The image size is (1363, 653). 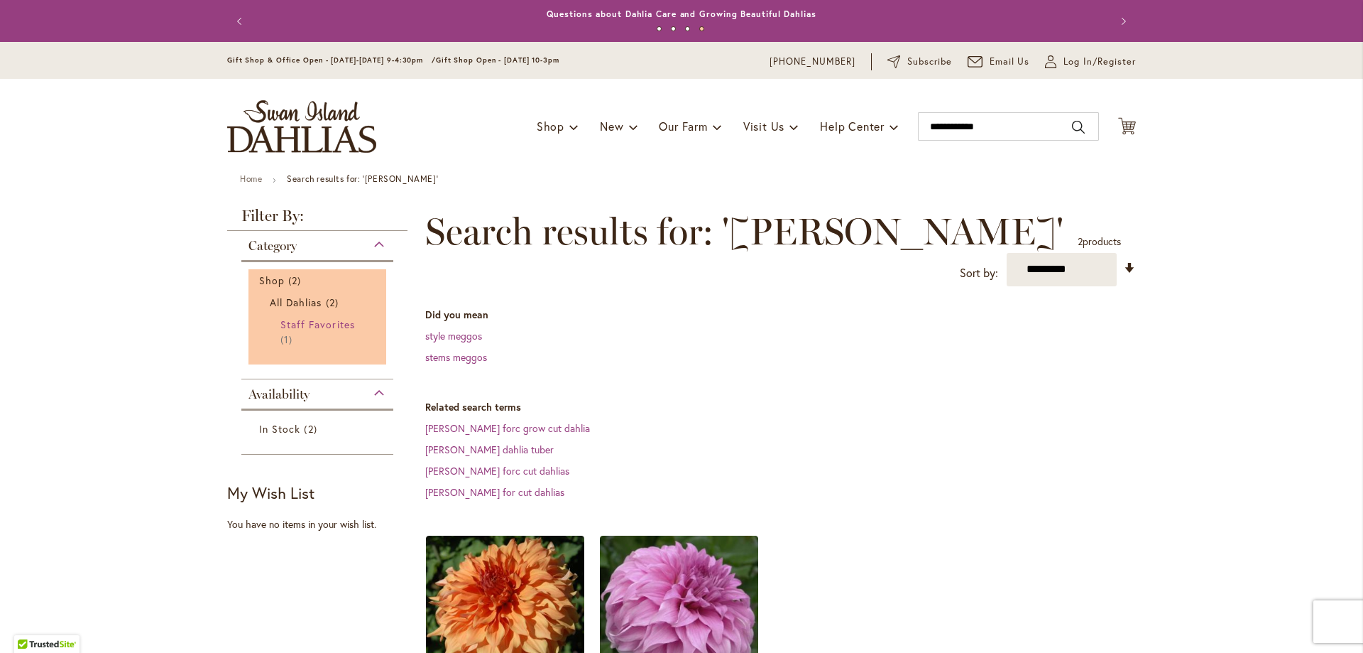 What do you see at coordinates (279, 394) in the screenshot?
I see `span: Availability` at bounding box center [279, 394].